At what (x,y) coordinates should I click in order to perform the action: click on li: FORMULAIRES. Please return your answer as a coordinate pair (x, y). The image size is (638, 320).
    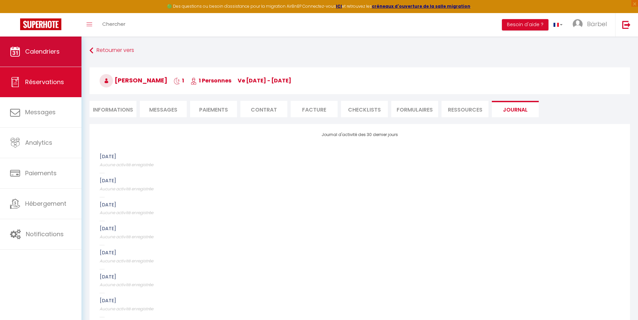
    Looking at the image, I should click on (415, 109).